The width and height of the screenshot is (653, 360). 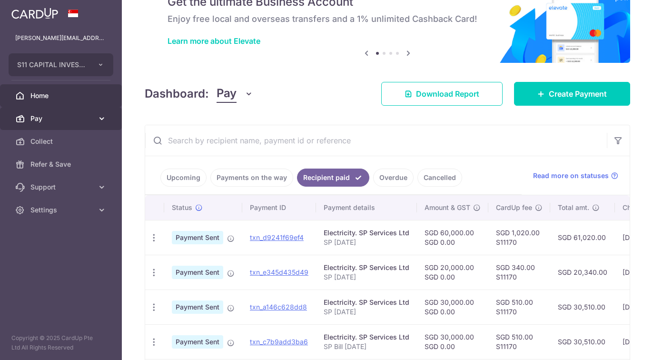 What do you see at coordinates (571, 176) in the screenshot?
I see `span: Read more on statuses` at bounding box center [571, 176].